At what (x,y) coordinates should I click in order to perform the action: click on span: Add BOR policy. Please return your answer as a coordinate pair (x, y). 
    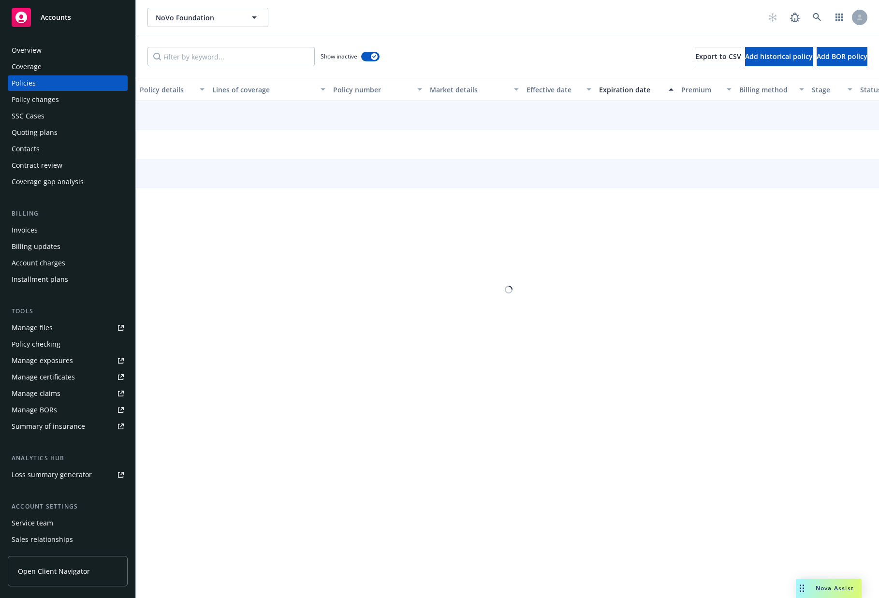
    Looking at the image, I should click on (842, 56).